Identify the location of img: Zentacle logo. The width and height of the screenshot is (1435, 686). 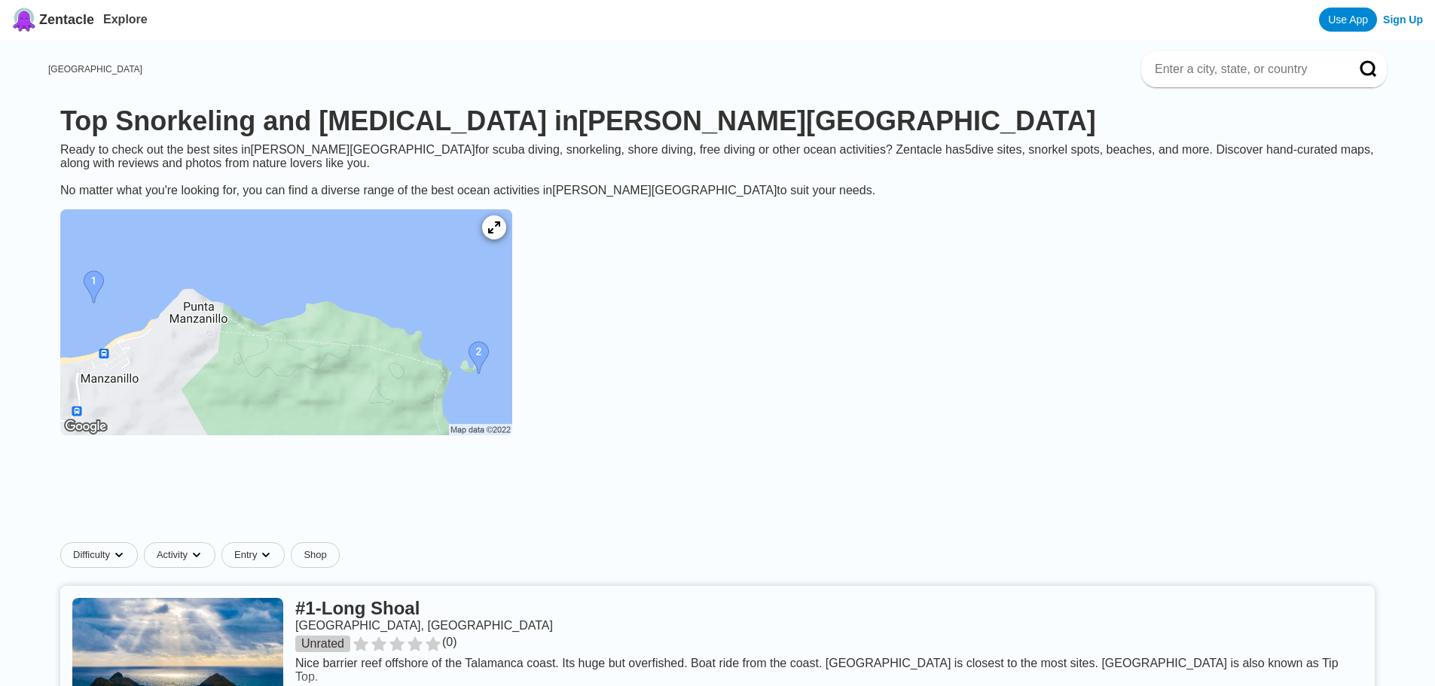
(24, 20).